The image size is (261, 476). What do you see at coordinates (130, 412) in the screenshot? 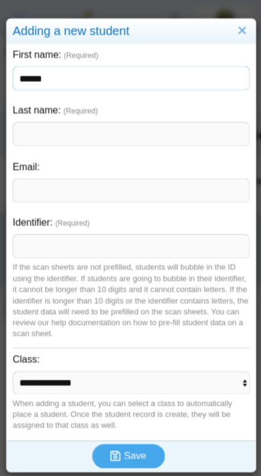
I see `div: When adding a student, you can select a class to automatically place a student. Once the student ...` at bounding box center [130, 412].